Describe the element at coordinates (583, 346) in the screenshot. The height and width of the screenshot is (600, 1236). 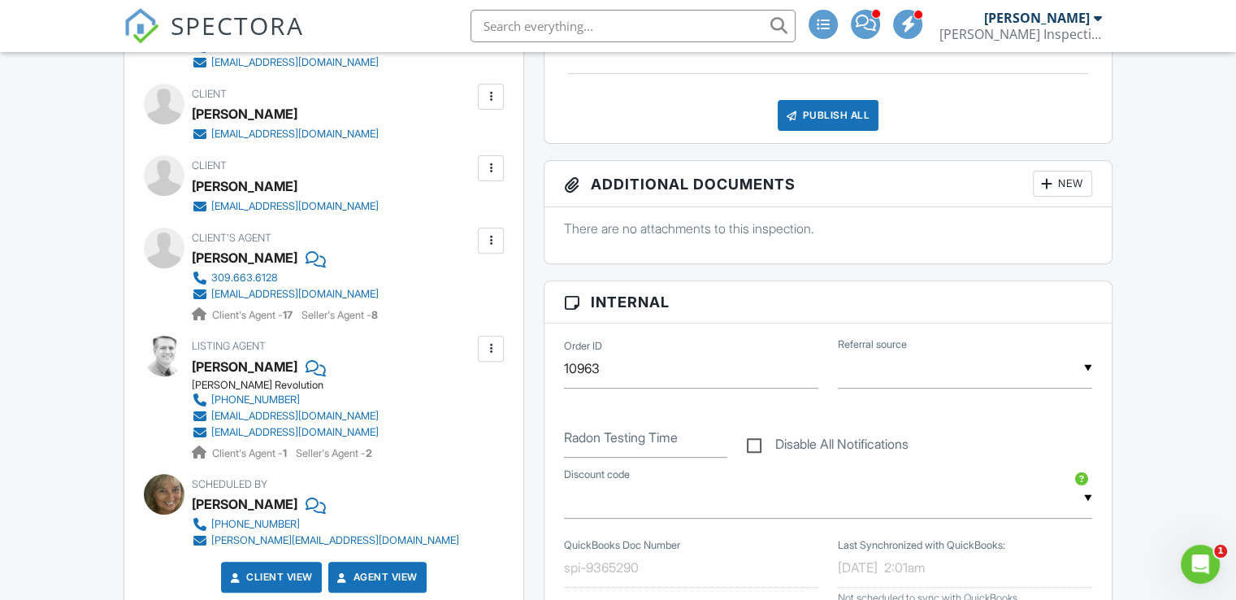
I see `label: Order ID` at that location.